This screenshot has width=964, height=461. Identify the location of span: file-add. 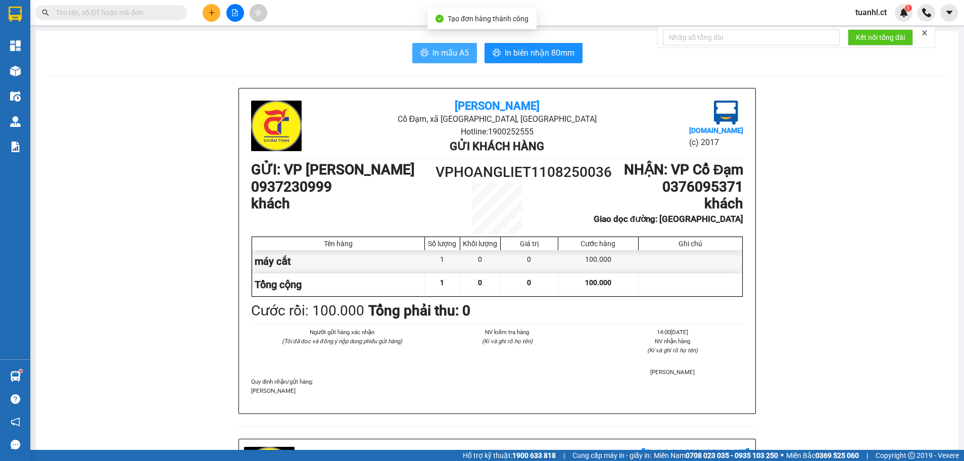
(235, 13).